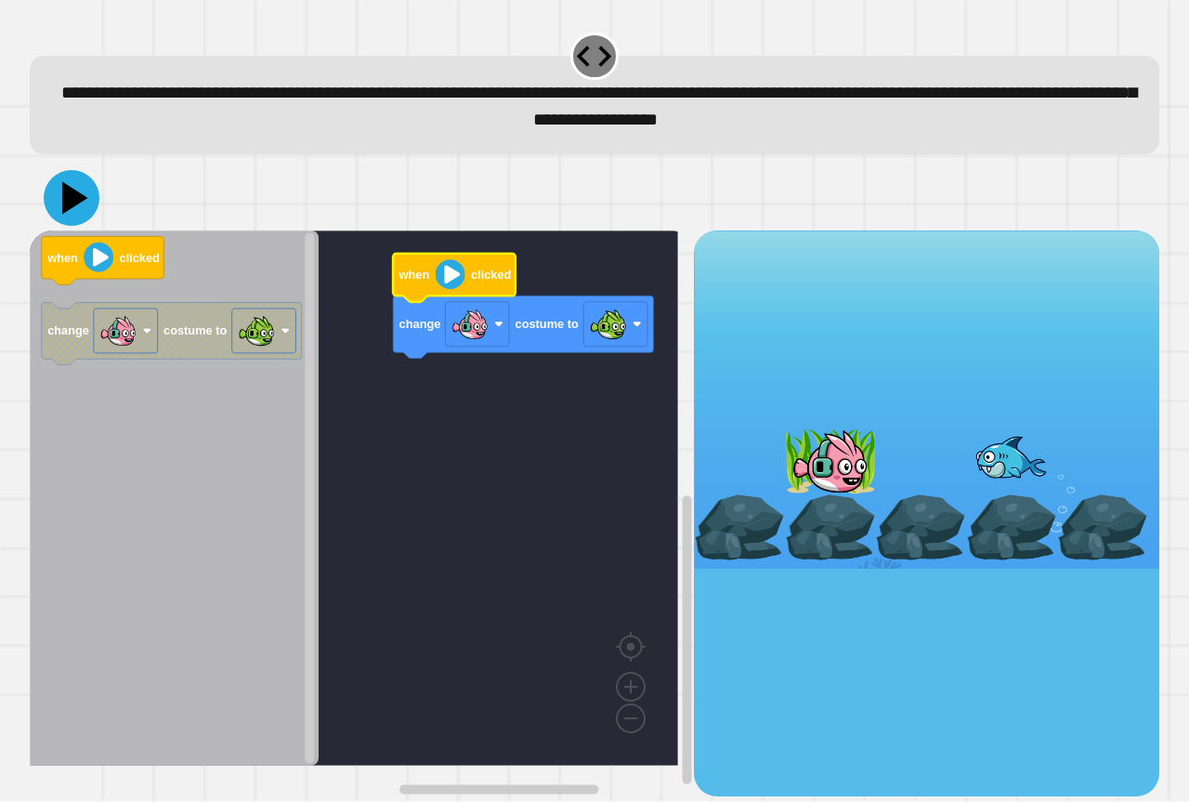 The width and height of the screenshot is (1189, 802). Describe the element at coordinates (361, 513) in the screenshot. I see `div: Blockly Workspace` at that location.